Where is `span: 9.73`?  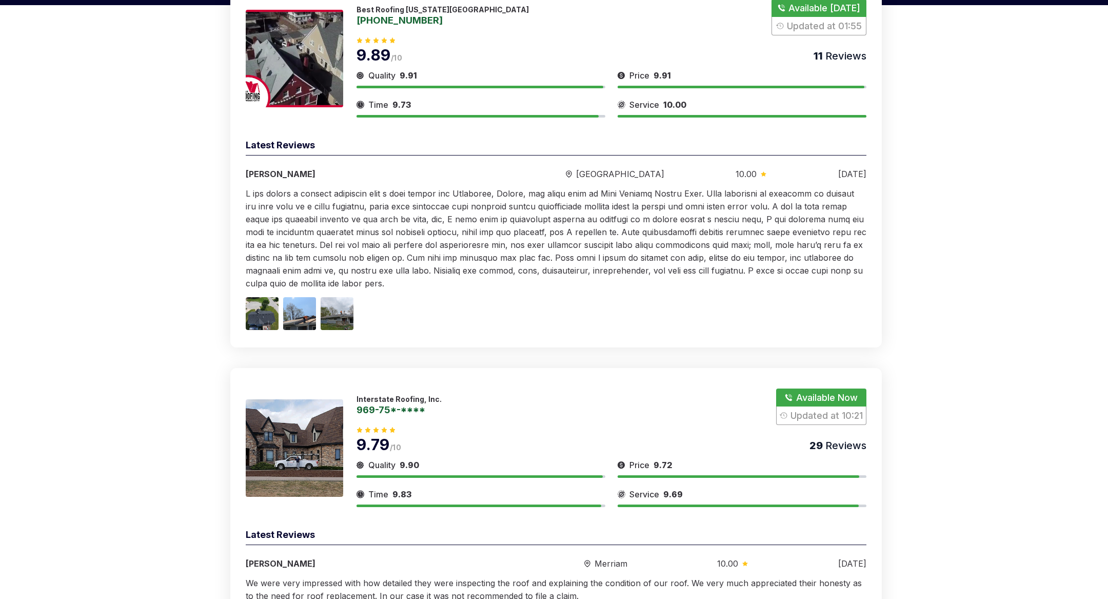
span: 9.73 is located at coordinates (402, 105).